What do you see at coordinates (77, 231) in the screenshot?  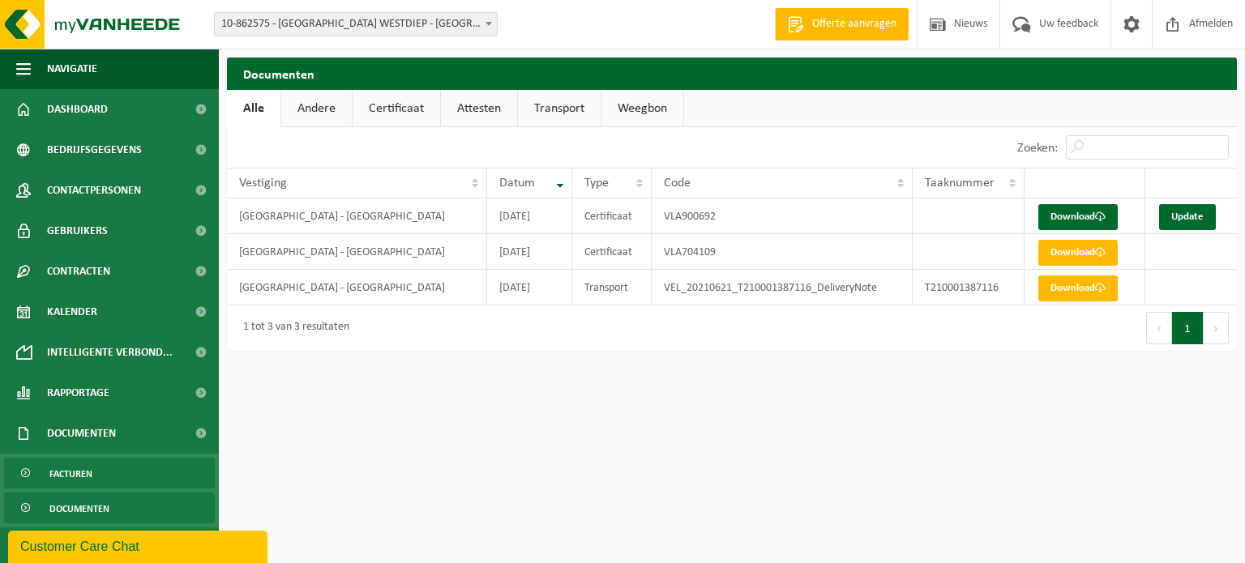 I see `span: Gebruikers` at bounding box center [77, 231].